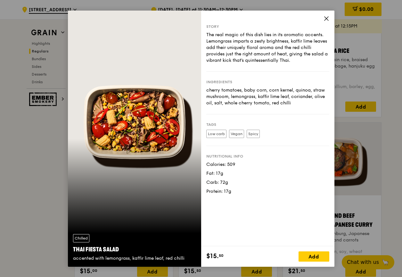  Describe the element at coordinates (268, 97) in the screenshot. I see `div: cherry tomatoes, baby corn, corn kernel, quinoa, straw mushroom, lemongrass, kaffir lime leaf, co...` at that location.